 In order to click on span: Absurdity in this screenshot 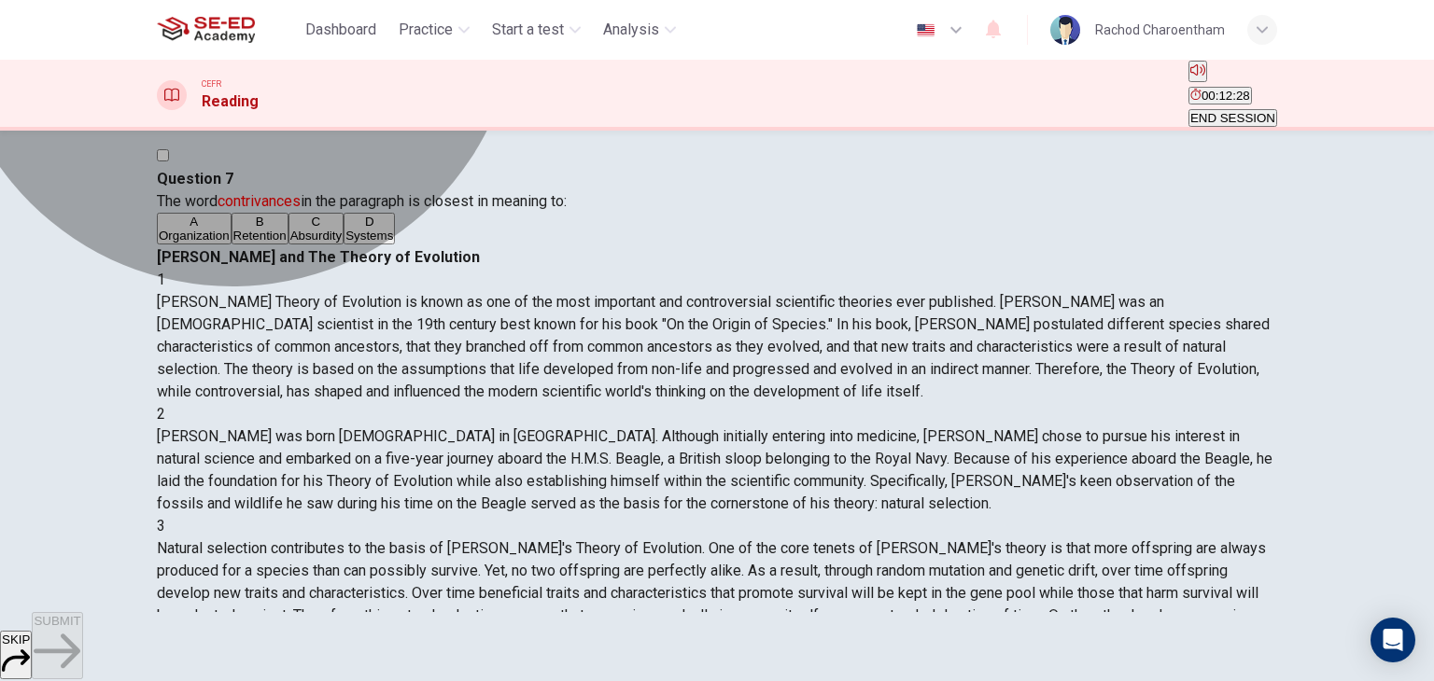, I will do `click(316, 235)`.